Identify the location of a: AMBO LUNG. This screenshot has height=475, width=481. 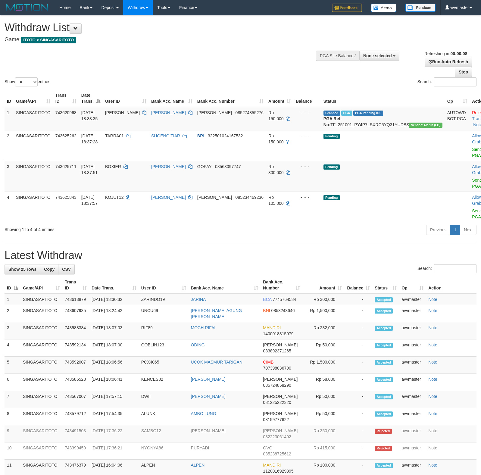
(204, 414).